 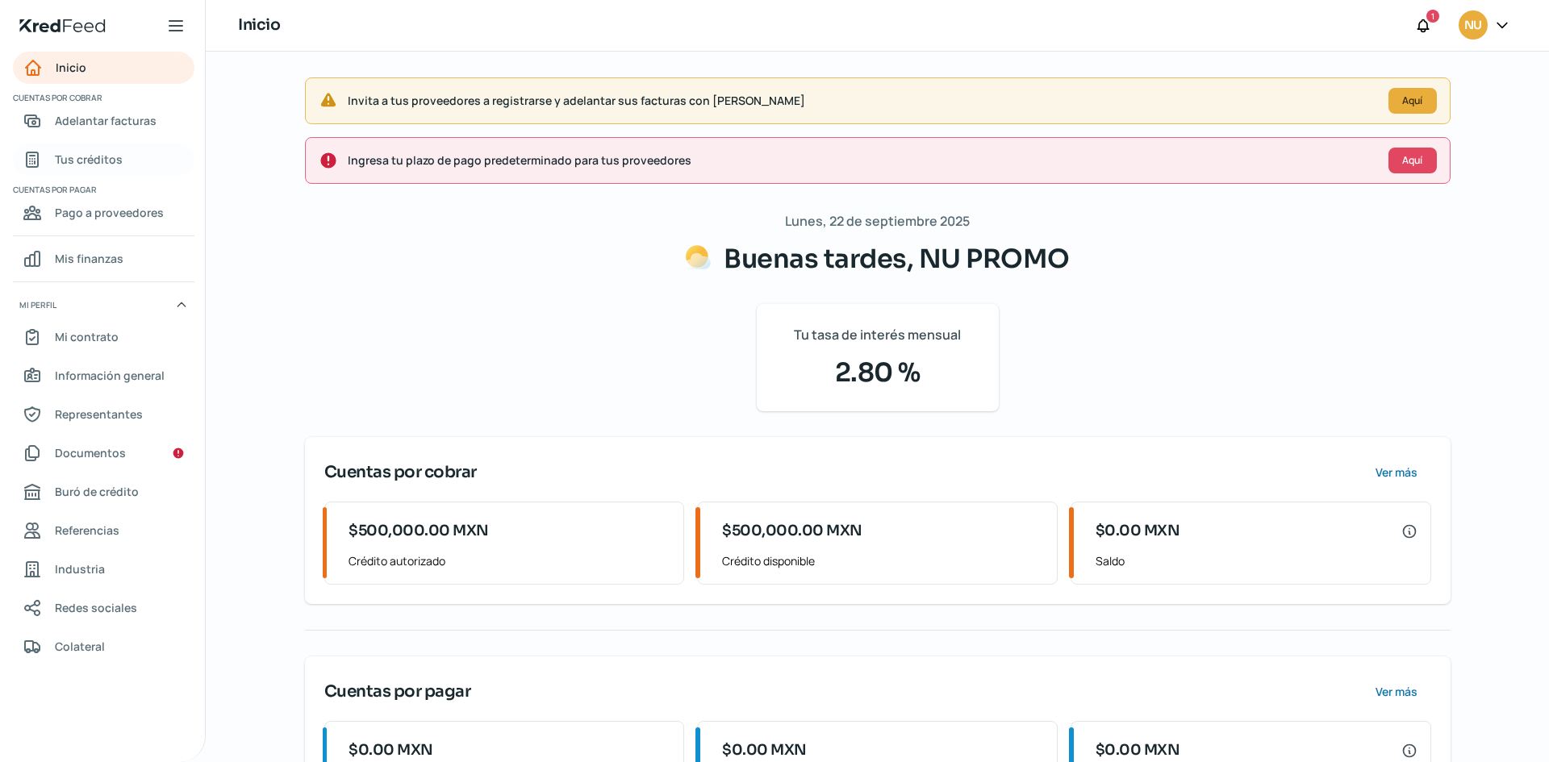 What do you see at coordinates (103, 415) in the screenshot?
I see `a: Representantes` at bounding box center [103, 415].